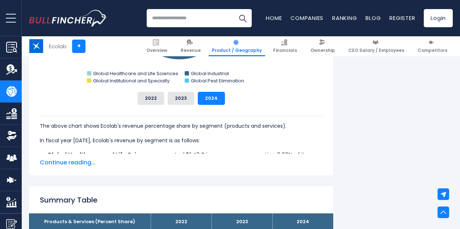 This screenshot has width=460, height=229. Describe the element at coordinates (68, 18) in the screenshot. I see `img: Bullfincher logo` at that location.